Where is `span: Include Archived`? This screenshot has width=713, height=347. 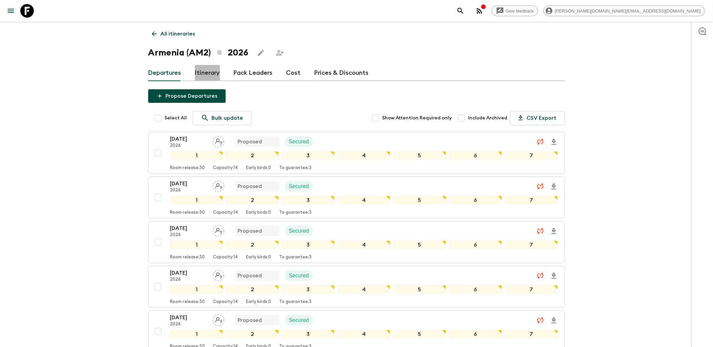 span: Include Archived is located at coordinates (488, 118).